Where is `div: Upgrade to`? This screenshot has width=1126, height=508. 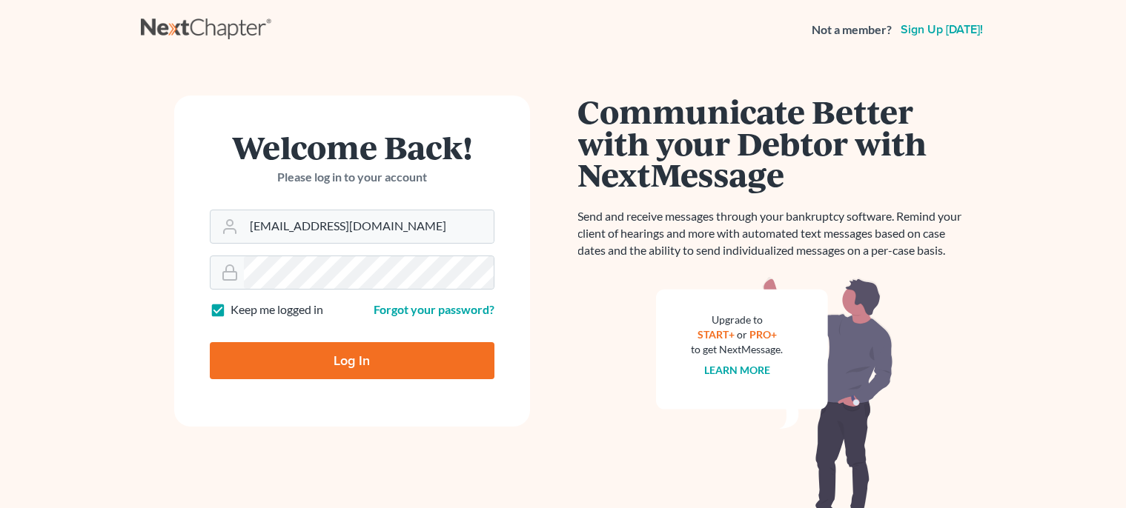
div: Upgrade to is located at coordinates (737, 320).